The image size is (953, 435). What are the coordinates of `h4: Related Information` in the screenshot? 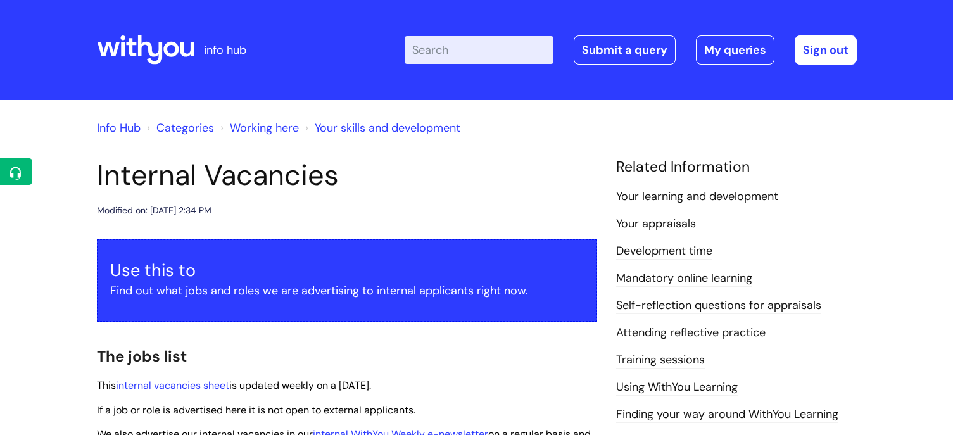 It's located at (736, 167).